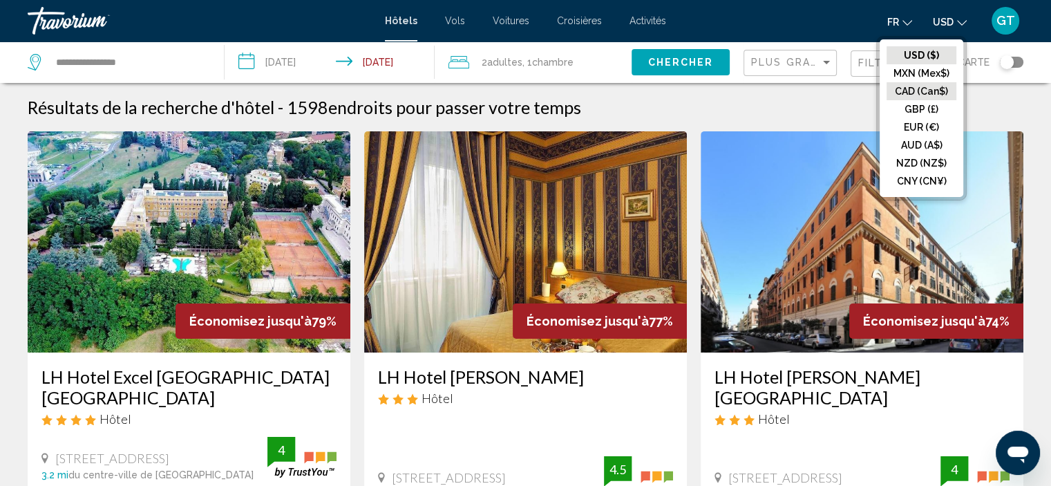 The height and width of the screenshot is (486, 1051). What do you see at coordinates (648, 21) in the screenshot?
I see `a: Activités` at bounding box center [648, 21].